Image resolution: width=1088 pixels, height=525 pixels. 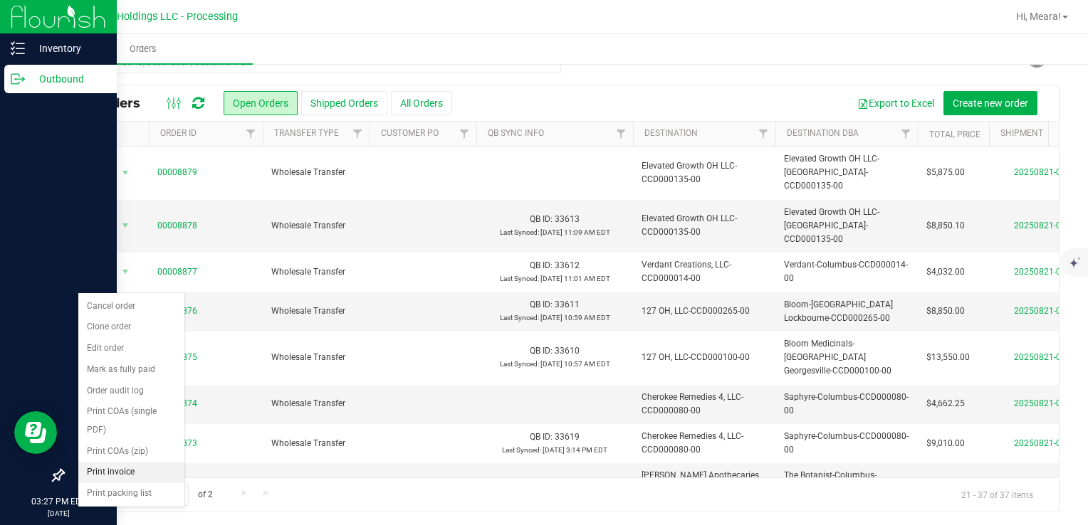 I want to click on button: Export to Excel, so click(x=896, y=103).